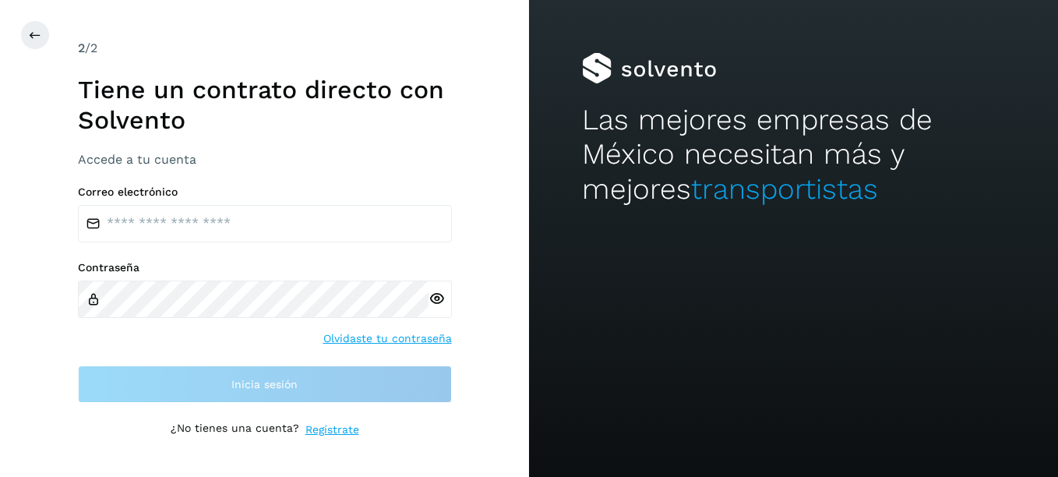 The width and height of the screenshot is (1058, 477). What do you see at coordinates (265, 159) in the screenshot?
I see `h3: Accede a tu cuenta` at bounding box center [265, 159].